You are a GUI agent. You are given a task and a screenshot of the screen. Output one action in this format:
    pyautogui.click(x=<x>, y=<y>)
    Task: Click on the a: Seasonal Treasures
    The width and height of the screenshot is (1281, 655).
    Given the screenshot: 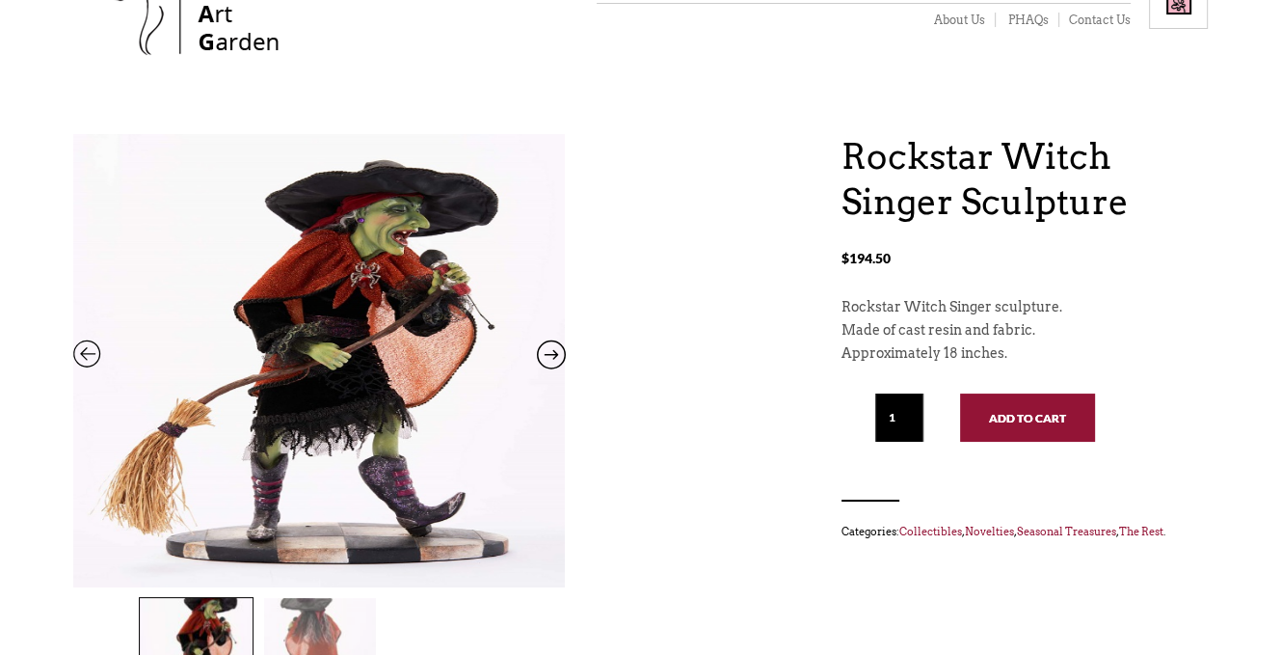 What is the action you would take?
    pyautogui.click(x=1066, y=531)
    